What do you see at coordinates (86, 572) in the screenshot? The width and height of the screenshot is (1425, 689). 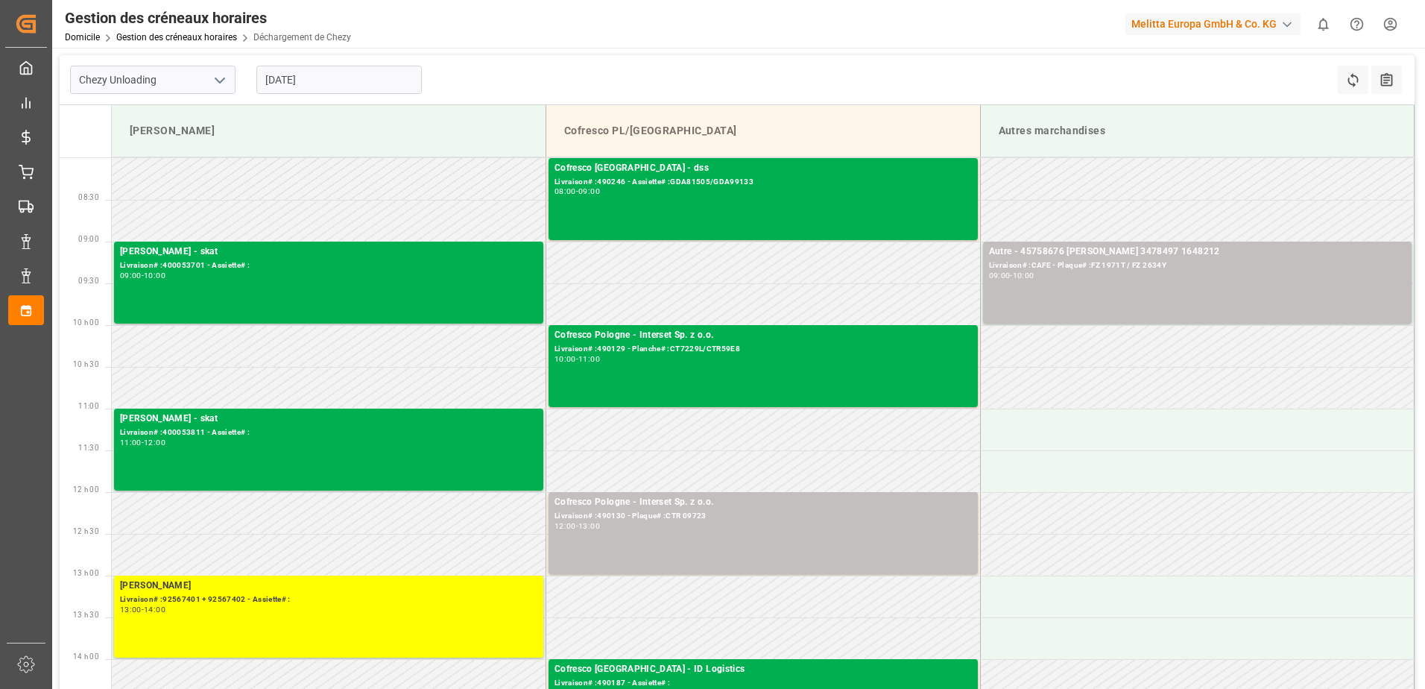 I see `span: 13 h 00` at bounding box center [86, 572].